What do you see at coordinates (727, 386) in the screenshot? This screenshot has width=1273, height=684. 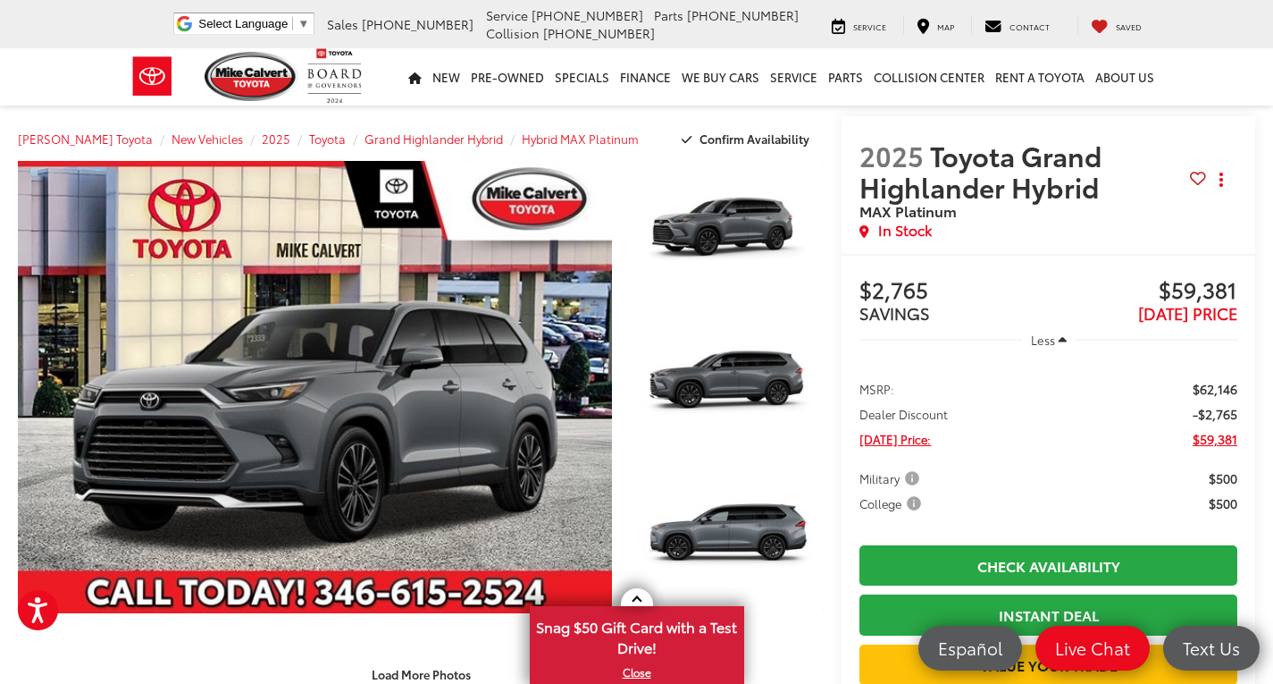 I see `a: Expand Photo 2` at bounding box center [727, 386].